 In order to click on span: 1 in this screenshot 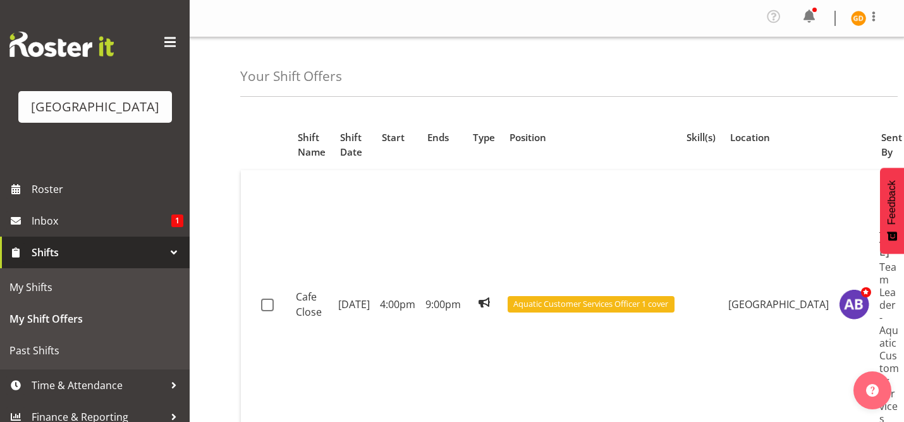, I will do `click(177, 221)`.